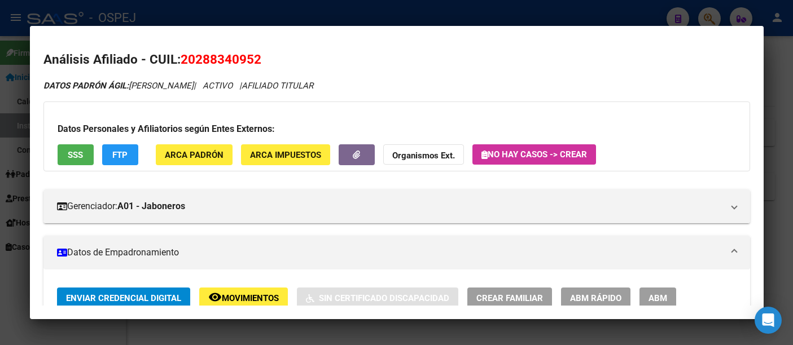 Image resolution: width=793 pixels, height=345 pixels. What do you see at coordinates (423, 155) in the screenshot?
I see `button: Organismos Ext.` at bounding box center [423, 155].